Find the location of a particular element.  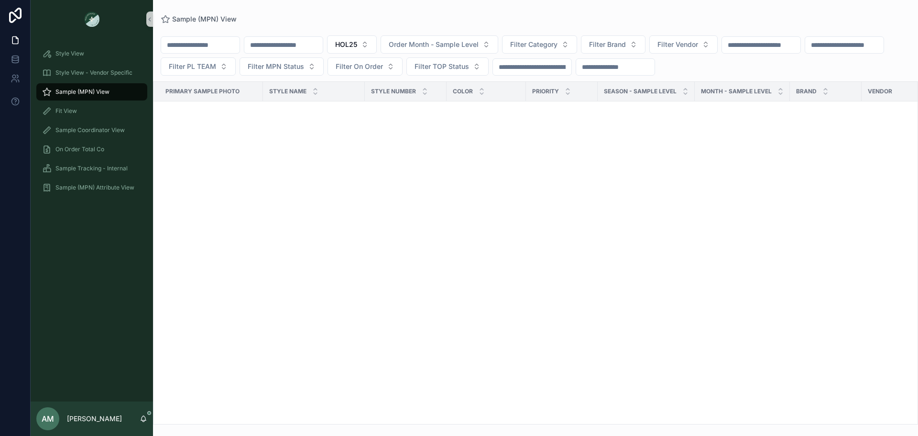

a: Sample (MPN) Attribute View is located at coordinates (92, 187).